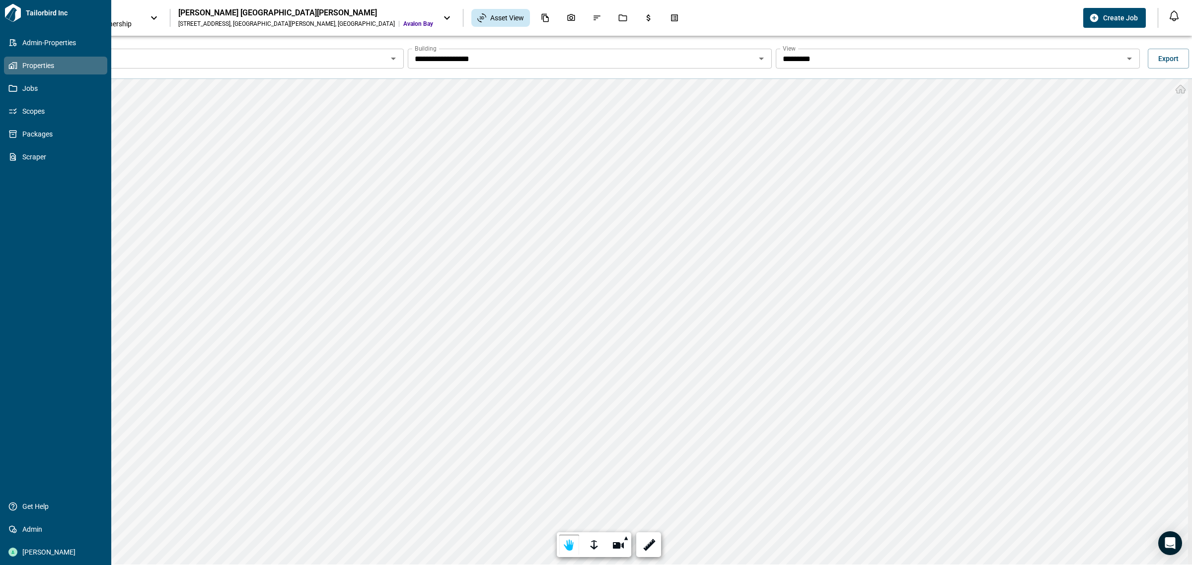  Describe the element at coordinates (56, 88) in the screenshot. I see `a: Jobs` at that location.